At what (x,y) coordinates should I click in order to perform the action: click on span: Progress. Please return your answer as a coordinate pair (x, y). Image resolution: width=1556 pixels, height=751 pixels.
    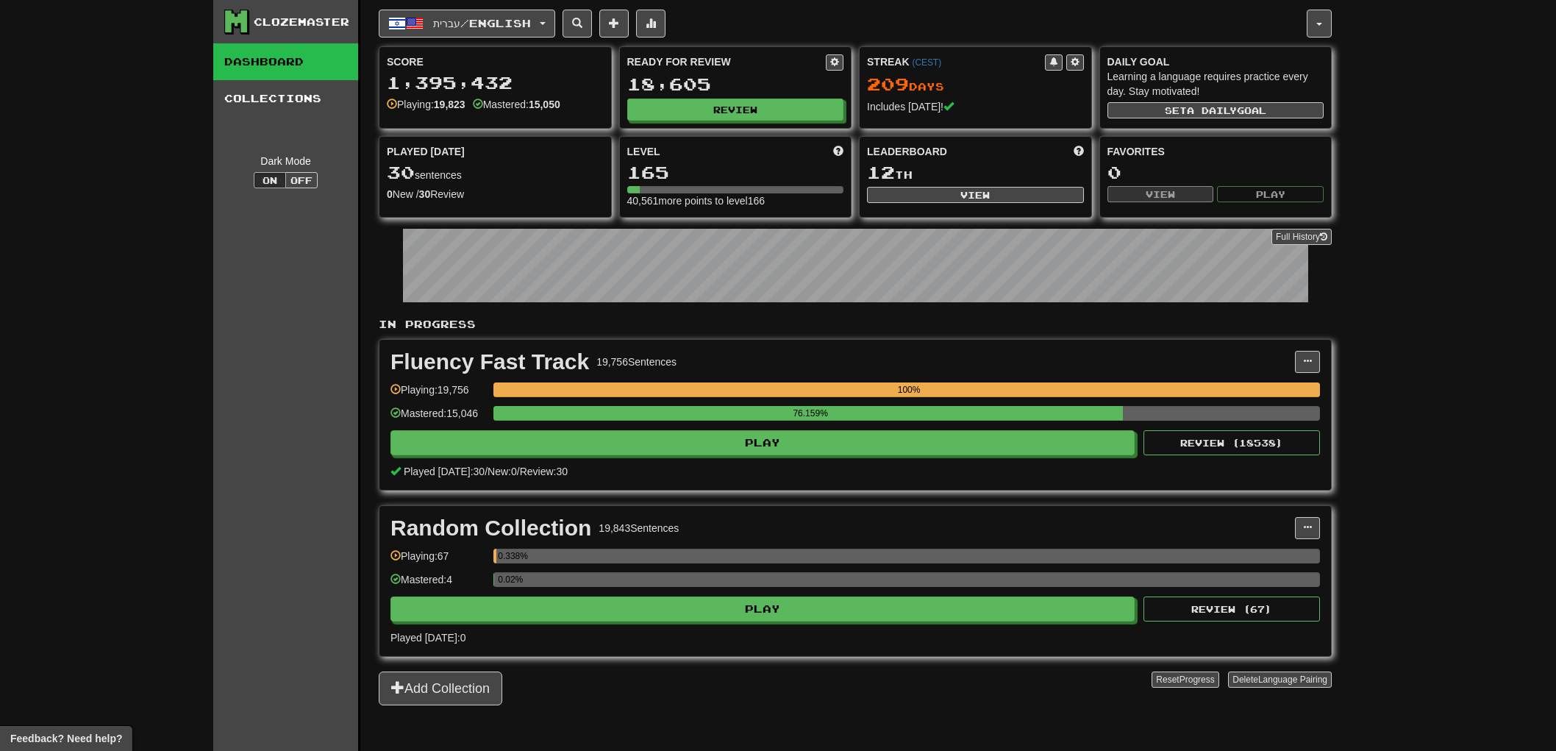
    Looking at the image, I should click on (1197, 679).